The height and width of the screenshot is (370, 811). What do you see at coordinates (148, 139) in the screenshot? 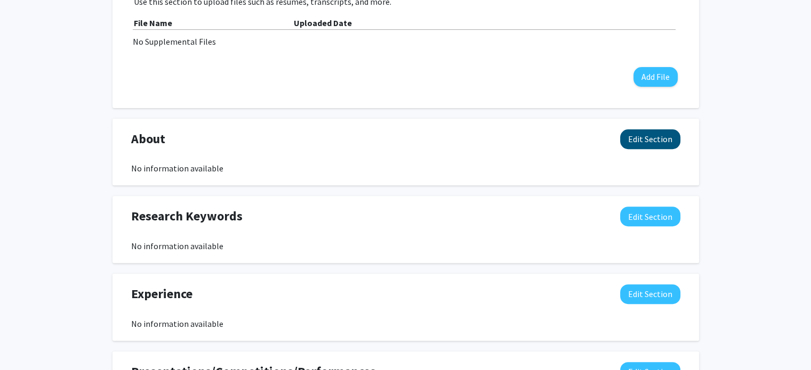
I see `span: About` at bounding box center [148, 139].